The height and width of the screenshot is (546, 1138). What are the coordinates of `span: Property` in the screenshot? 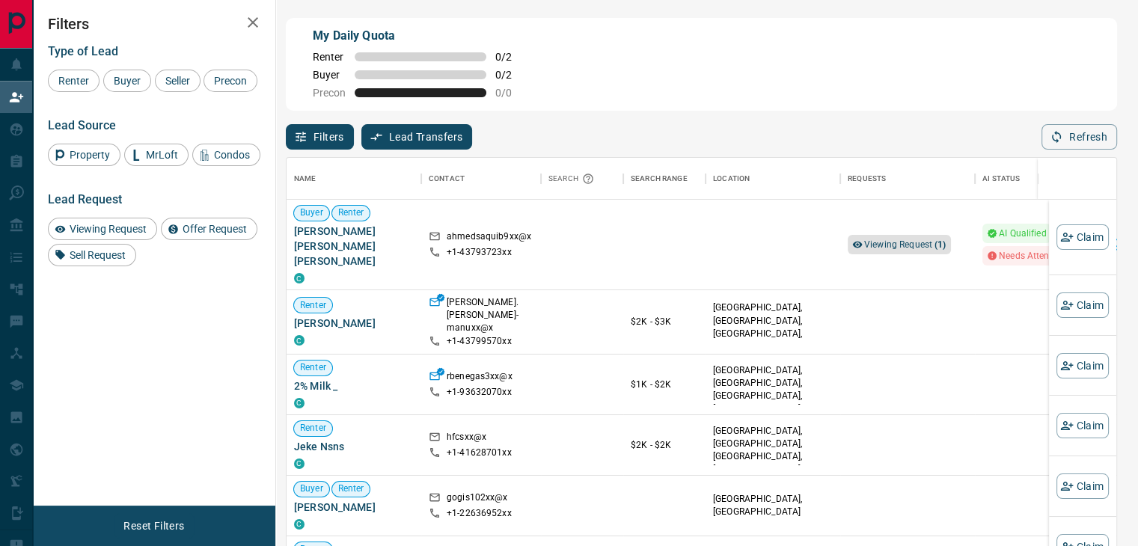 It's located at (90, 155).